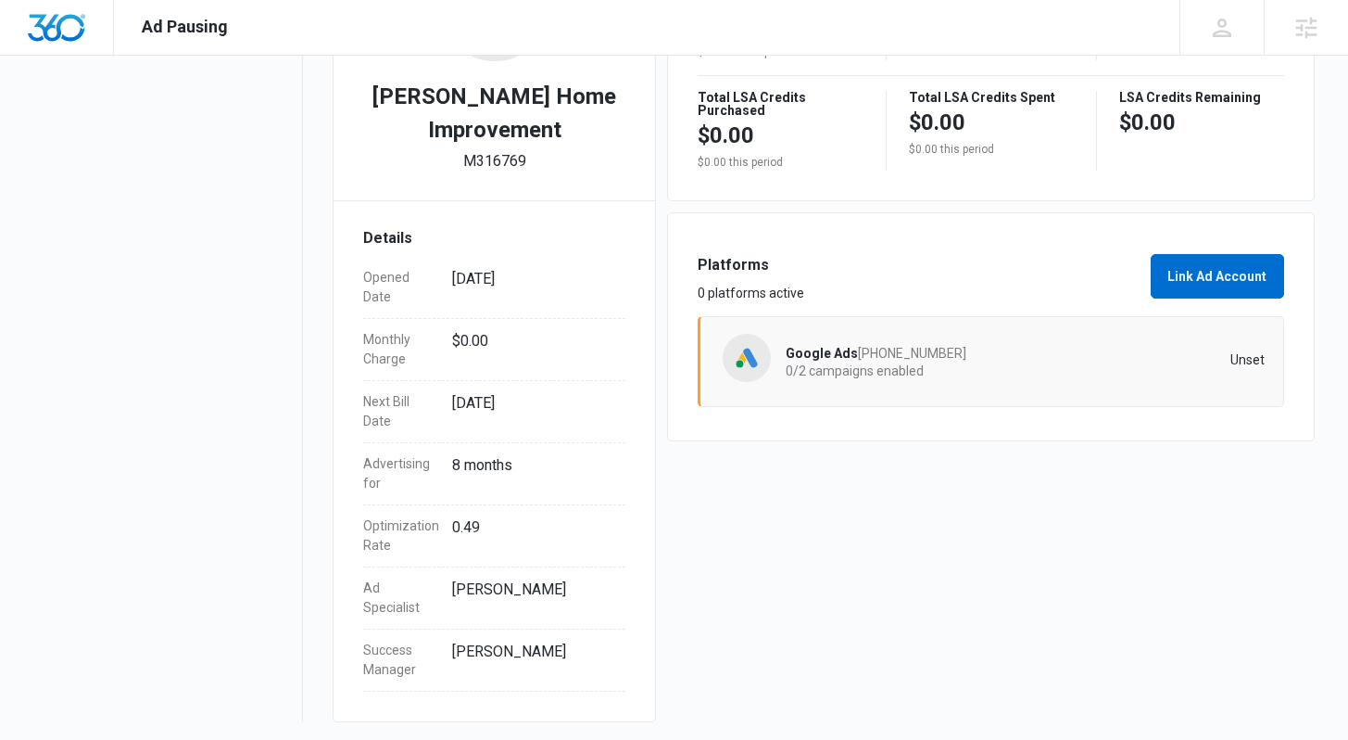 The image size is (1348, 740). What do you see at coordinates (400, 536) in the screenshot?
I see `dt: Optimization Rate` at bounding box center [400, 536].